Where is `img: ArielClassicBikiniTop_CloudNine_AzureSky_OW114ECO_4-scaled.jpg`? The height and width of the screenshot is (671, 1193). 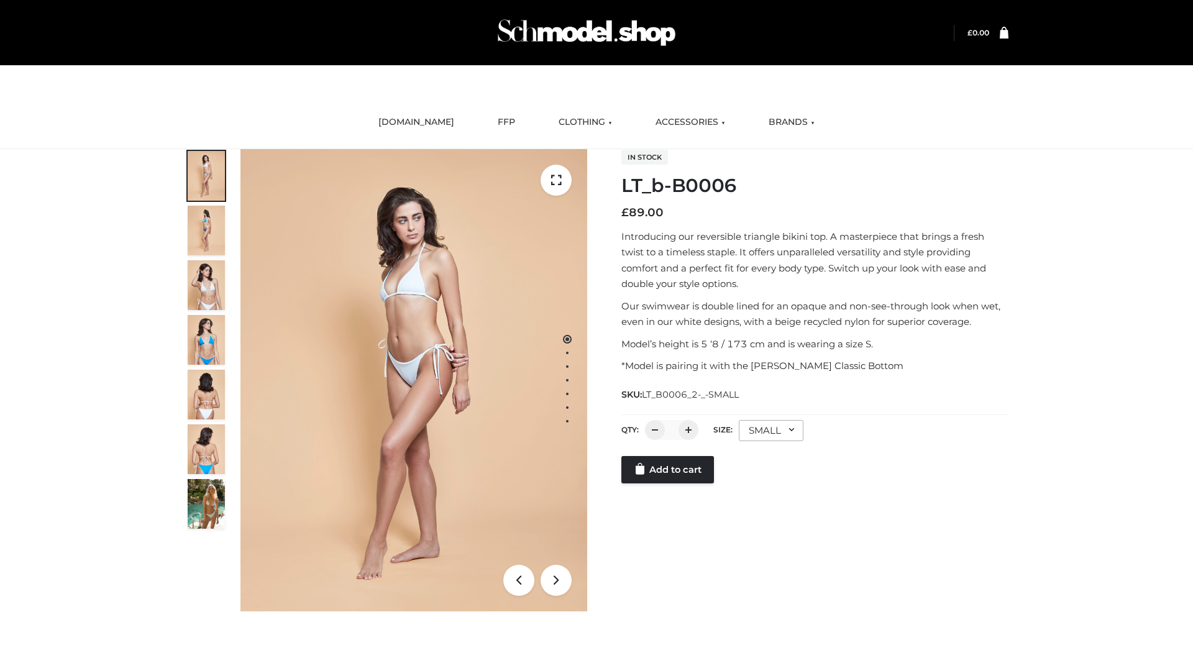
img: ArielClassicBikiniTop_CloudNine_AzureSky_OW114ECO_4-scaled.jpg is located at coordinates (206, 340).